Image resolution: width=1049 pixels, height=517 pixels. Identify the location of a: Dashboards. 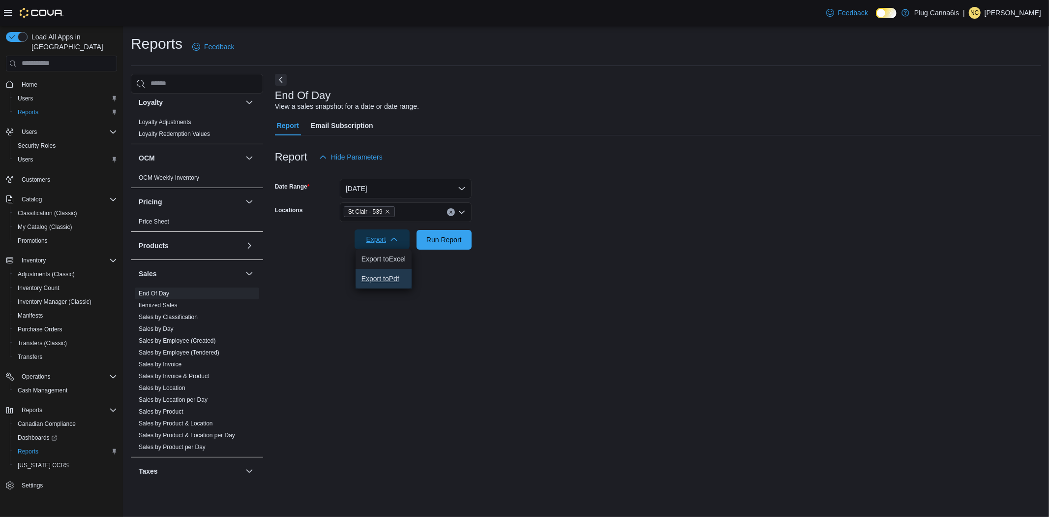
(37, 437).